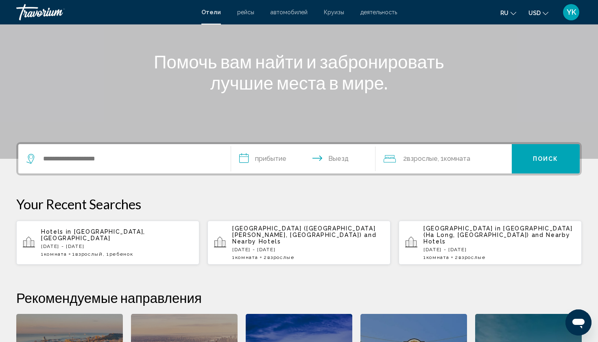  Describe the element at coordinates (211, 12) in the screenshot. I see `span: Отели` at that location.